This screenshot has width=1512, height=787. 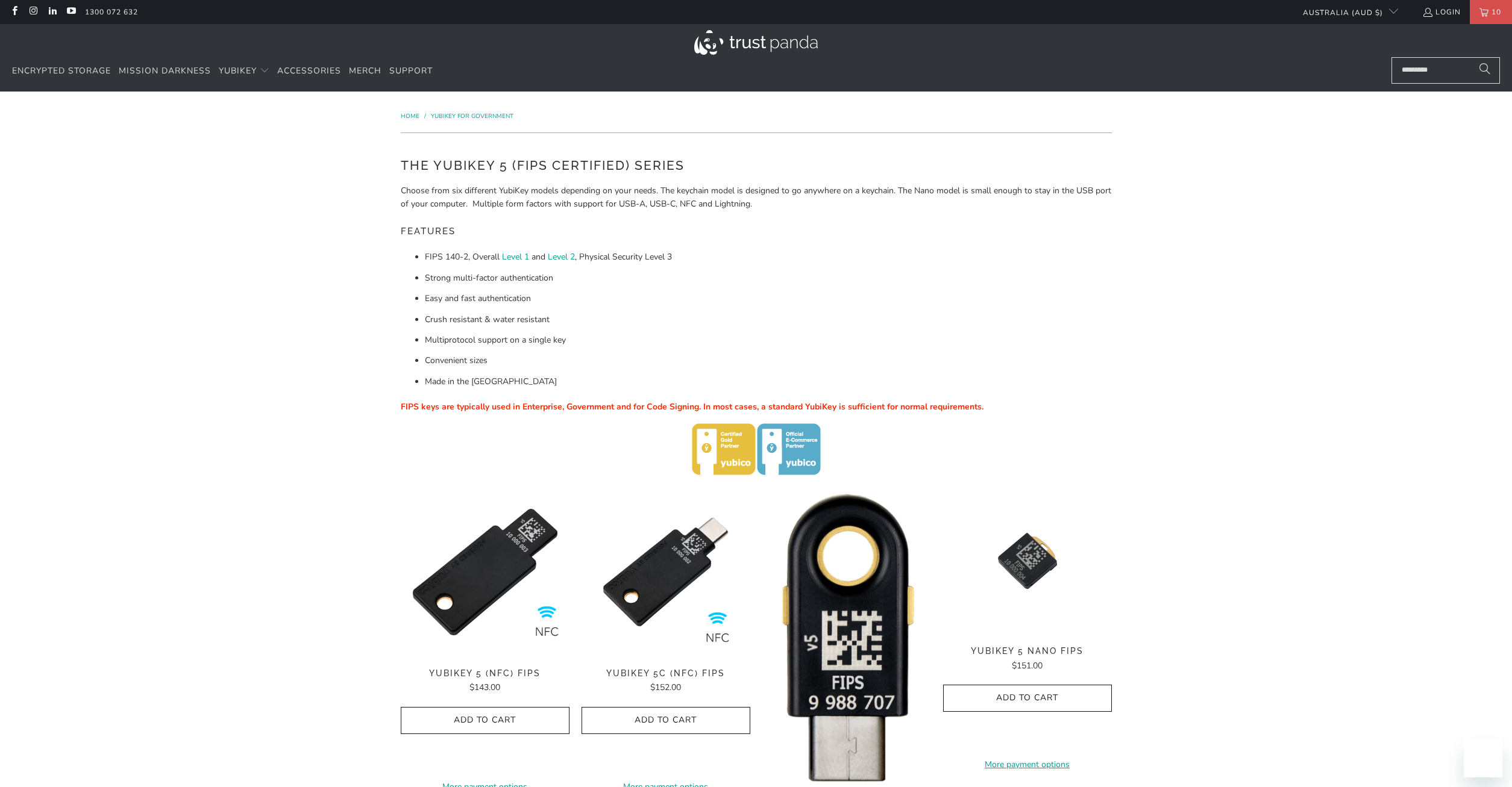 What do you see at coordinates (1027, 660) in the screenshot?
I see `a: YubiKey 5 Nano FIPS $151.00` at bounding box center [1027, 660].